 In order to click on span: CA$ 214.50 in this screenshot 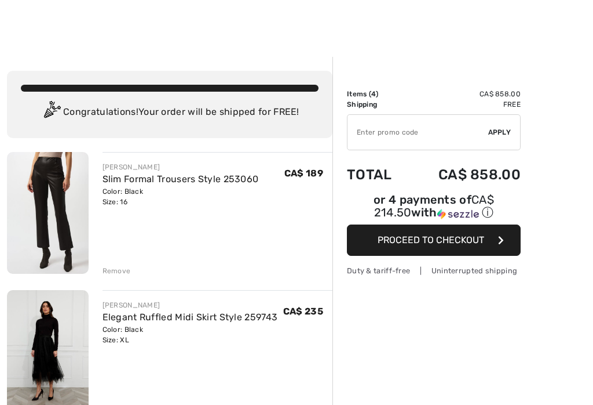, I will do `click(434, 206)`.